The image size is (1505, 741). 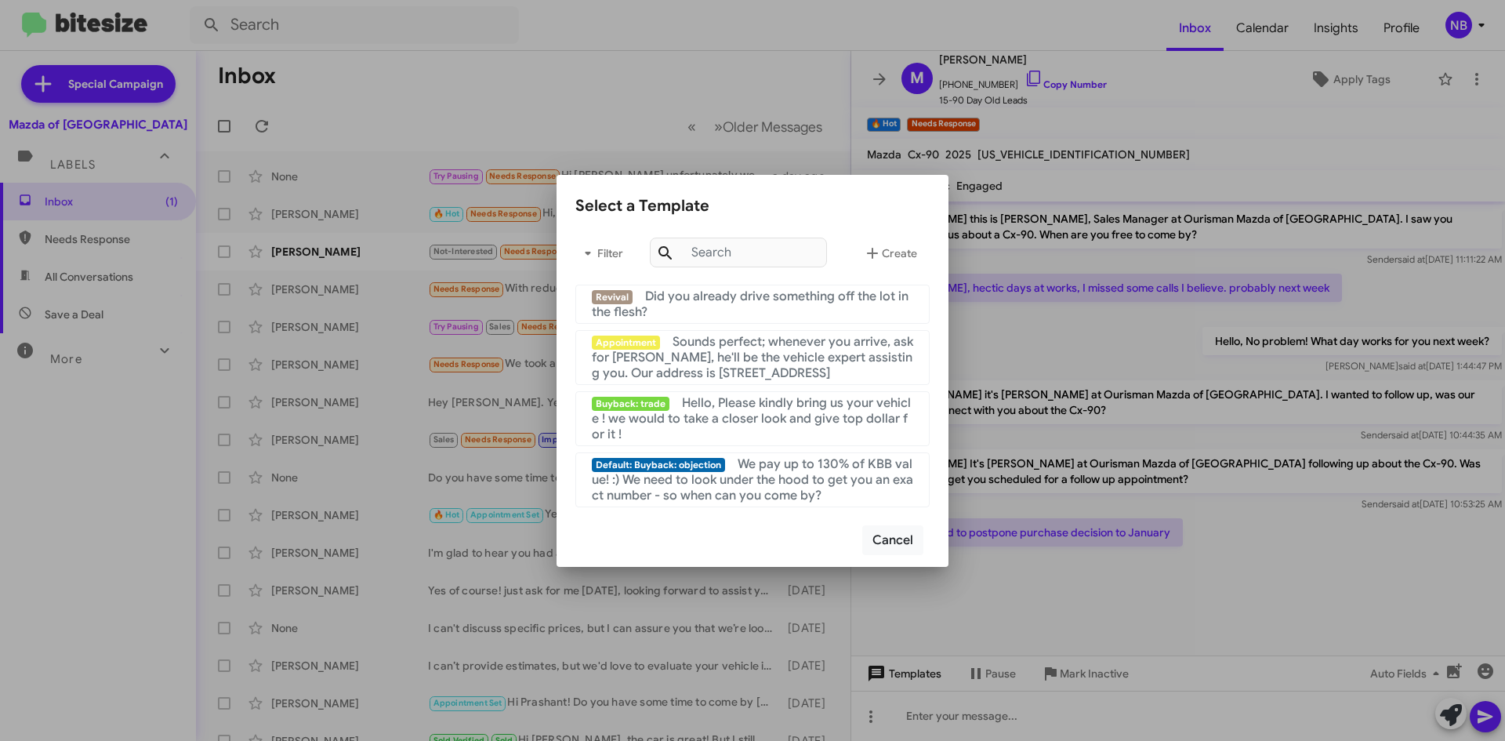 What do you see at coordinates (612, 297) in the screenshot?
I see `span: Revival` at bounding box center [612, 297].